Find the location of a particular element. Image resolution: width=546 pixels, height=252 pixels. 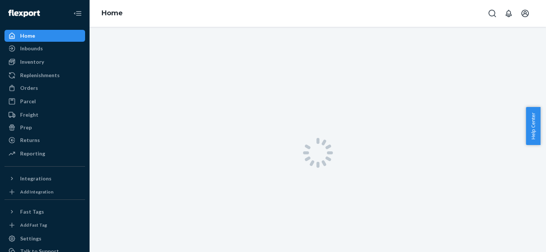

div: Reporting is located at coordinates (32, 154).